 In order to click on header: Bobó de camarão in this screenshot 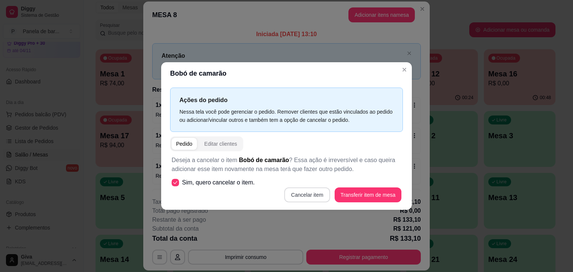, I will do `click(287, 74)`.